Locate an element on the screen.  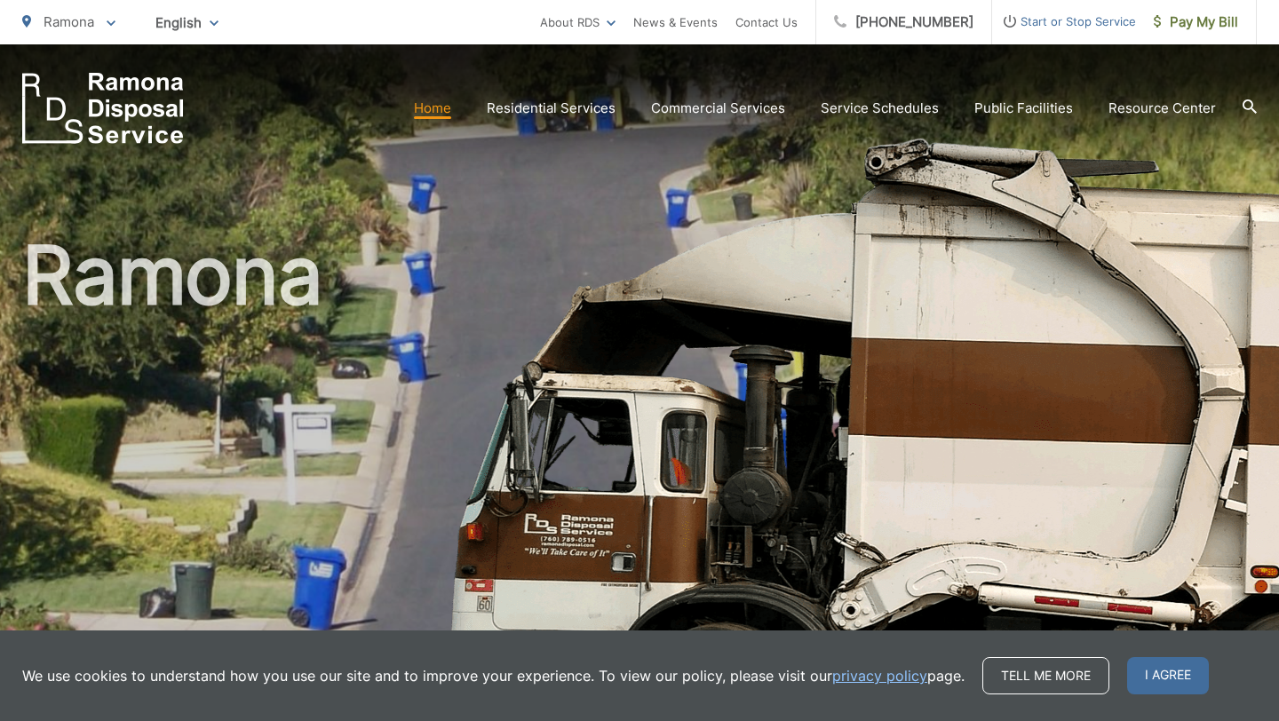
a: Service Schedules is located at coordinates (879, 108).